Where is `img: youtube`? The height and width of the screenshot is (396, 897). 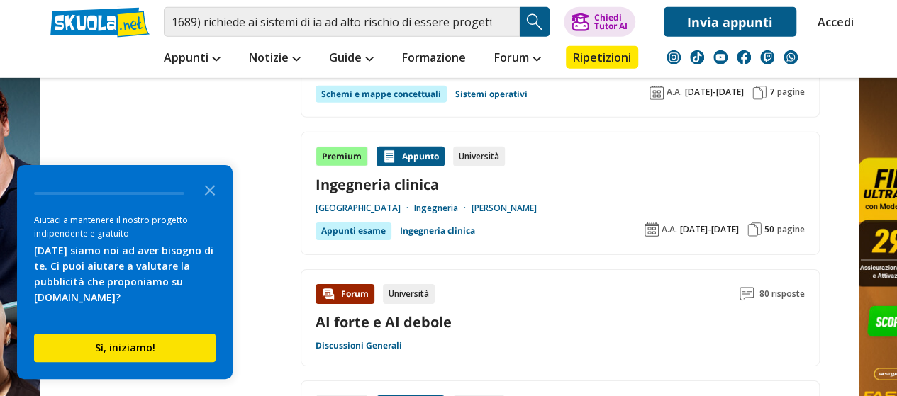
img: youtube is located at coordinates (720, 57).